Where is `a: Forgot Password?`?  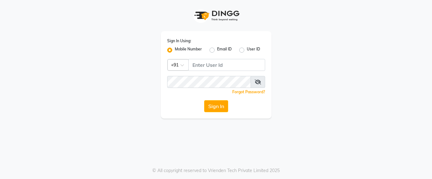
a: Forgot Password? is located at coordinates (249, 92).